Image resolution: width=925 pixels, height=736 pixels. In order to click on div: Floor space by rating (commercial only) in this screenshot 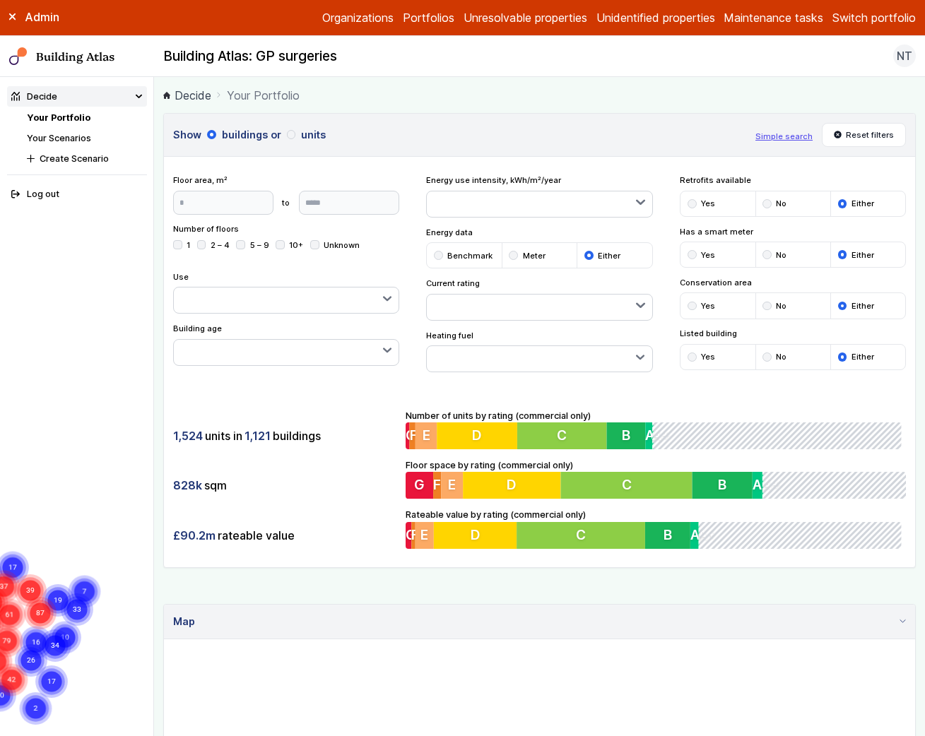, I will do `click(656, 479)`.